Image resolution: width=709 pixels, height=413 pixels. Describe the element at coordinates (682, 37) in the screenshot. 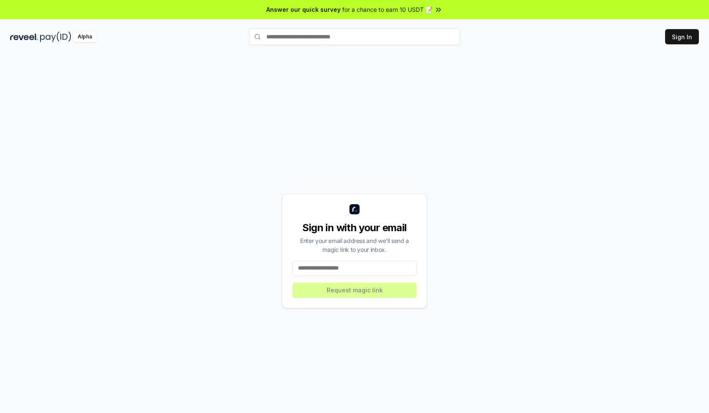

I see `button: Sign In` at that location.